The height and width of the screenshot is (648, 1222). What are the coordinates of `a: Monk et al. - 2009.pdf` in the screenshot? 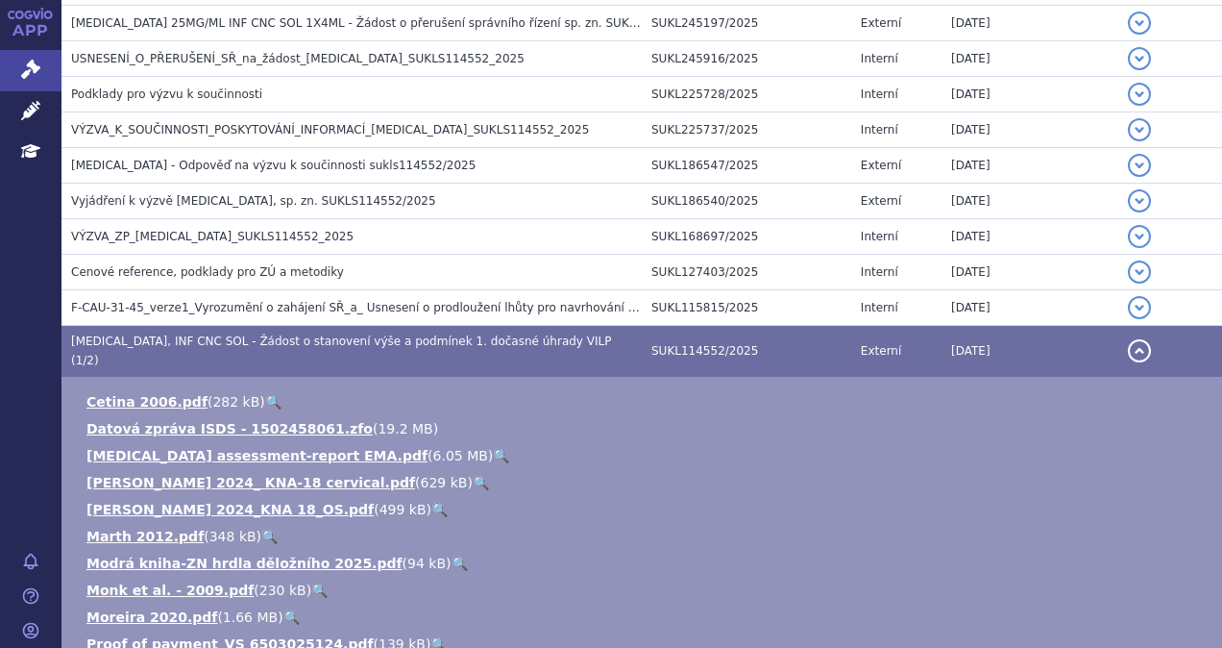 It's located at (170, 590).